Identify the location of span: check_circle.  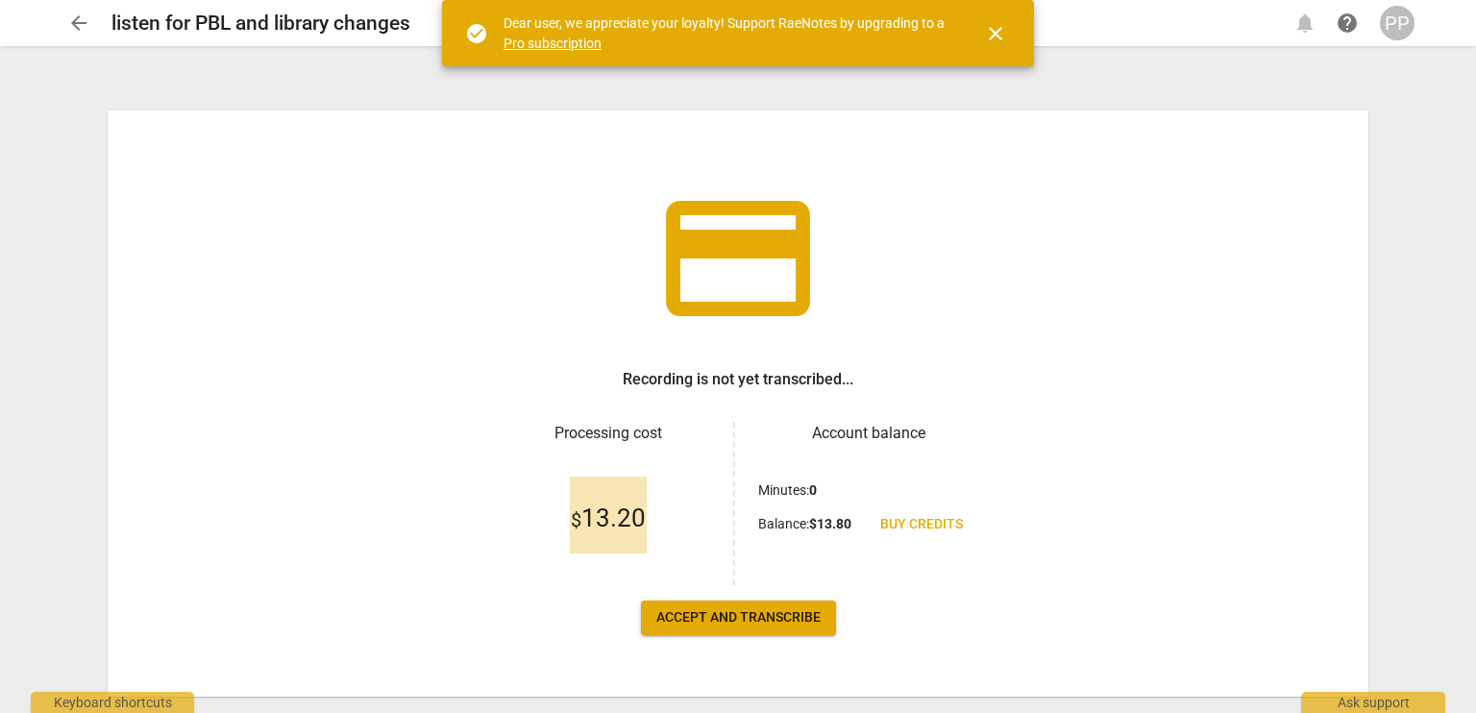
(477, 34).